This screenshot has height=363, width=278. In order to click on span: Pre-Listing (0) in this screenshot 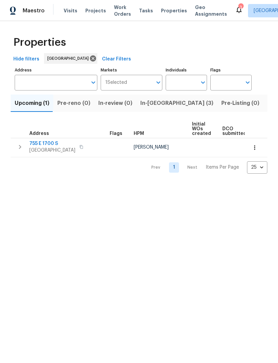, I will do `click(241, 103)`.